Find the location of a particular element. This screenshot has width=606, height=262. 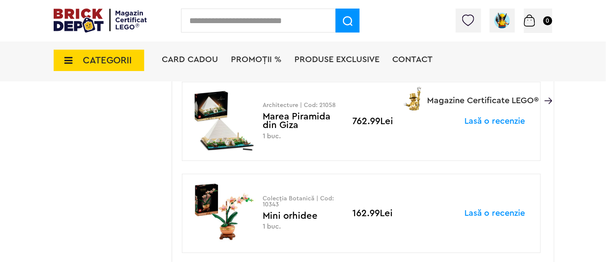

div: Marea Piramida din Giza is located at coordinates (305, 121).